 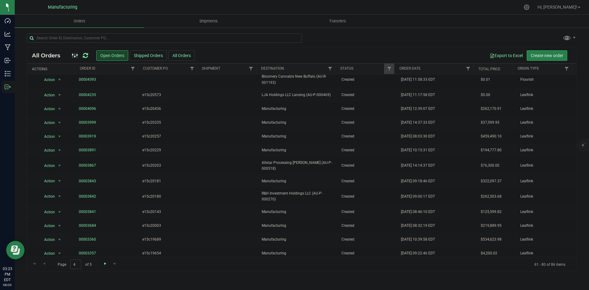 What do you see at coordinates (491, 181) in the screenshot?
I see `span: $322,097.37` at bounding box center [491, 181].